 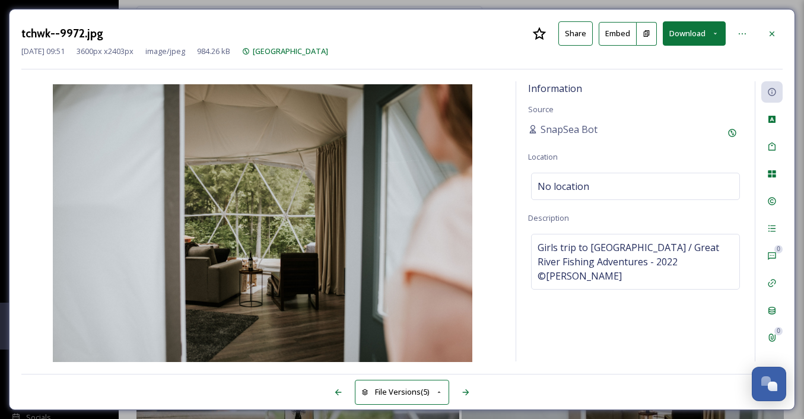 What do you see at coordinates (62, 33) in the screenshot?
I see `h3: tchwk--9972.jpg` at bounding box center [62, 33].